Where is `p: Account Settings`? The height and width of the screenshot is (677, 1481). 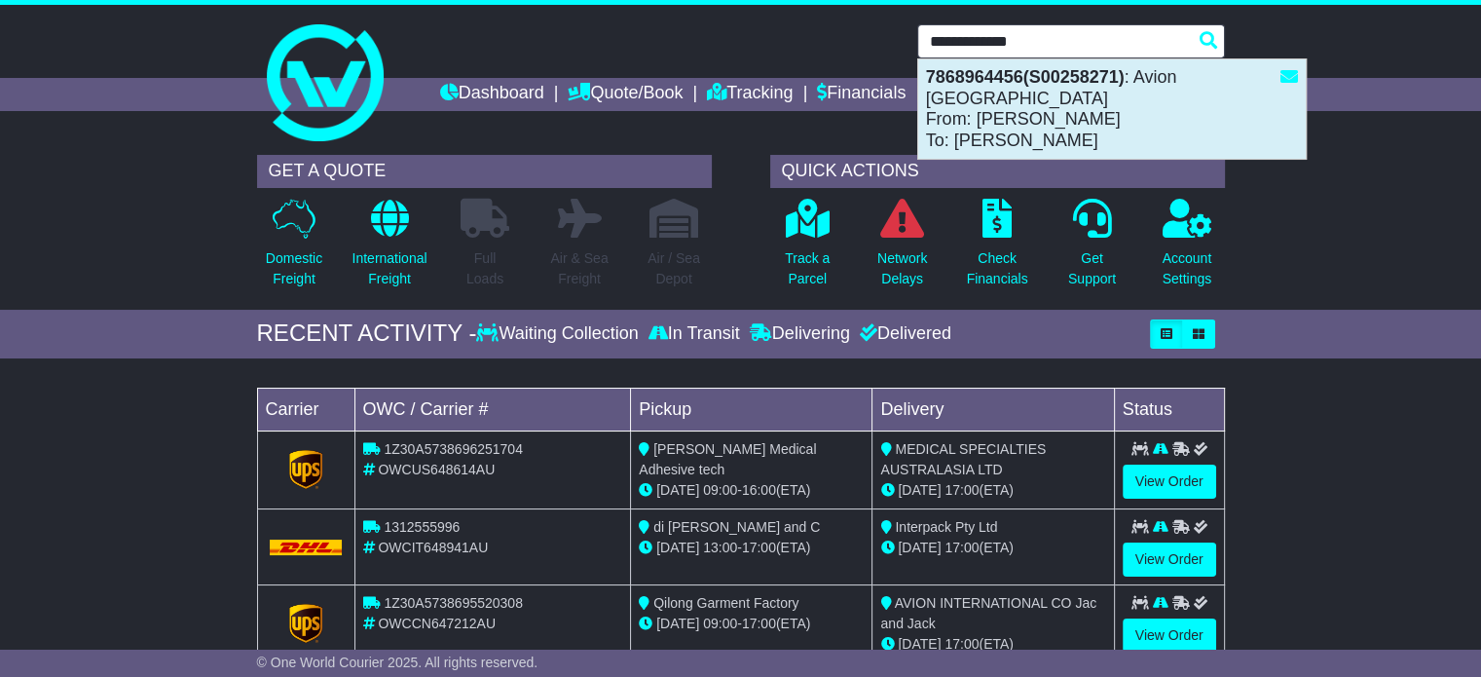
p: Account Settings is located at coordinates (1187, 269).